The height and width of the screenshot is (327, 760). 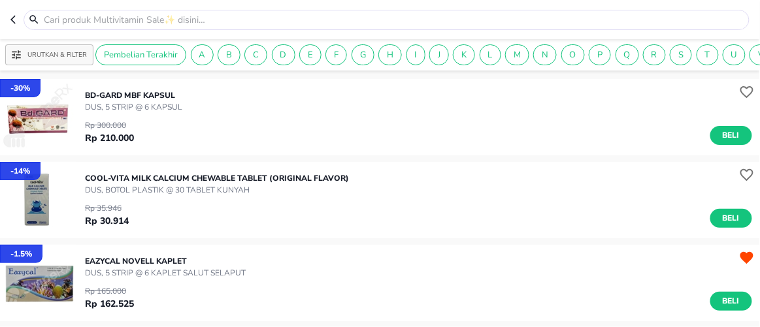 I want to click on div: K, so click(x=464, y=55).